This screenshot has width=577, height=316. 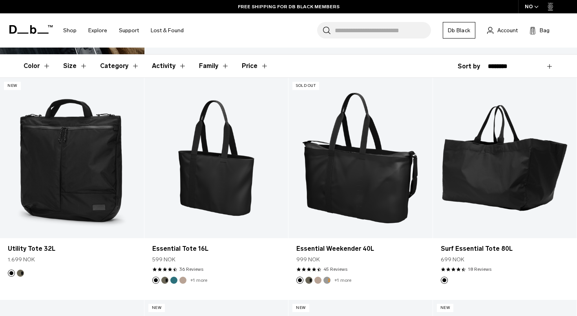 What do you see at coordinates (452, 259) in the screenshot?
I see `span: 699 NOK` at bounding box center [452, 259].